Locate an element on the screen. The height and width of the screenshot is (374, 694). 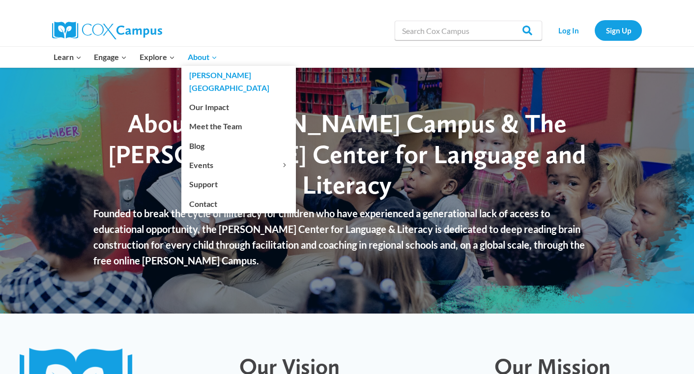
p: Founded to break the cycle of illiteracy for children who have experienced a generational lack of... is located at coordinates (346, 237).